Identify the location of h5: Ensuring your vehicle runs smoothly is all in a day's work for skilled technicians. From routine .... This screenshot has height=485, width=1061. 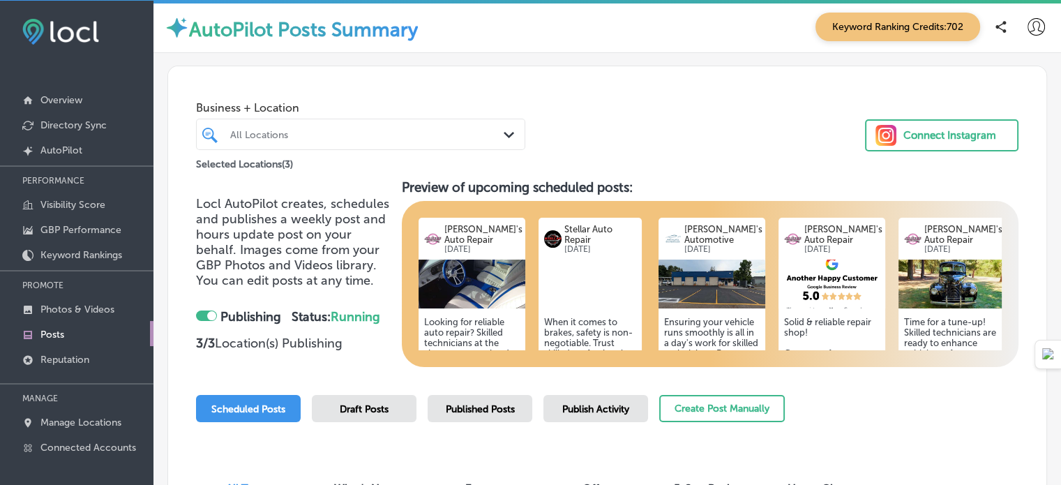
(711, 395).